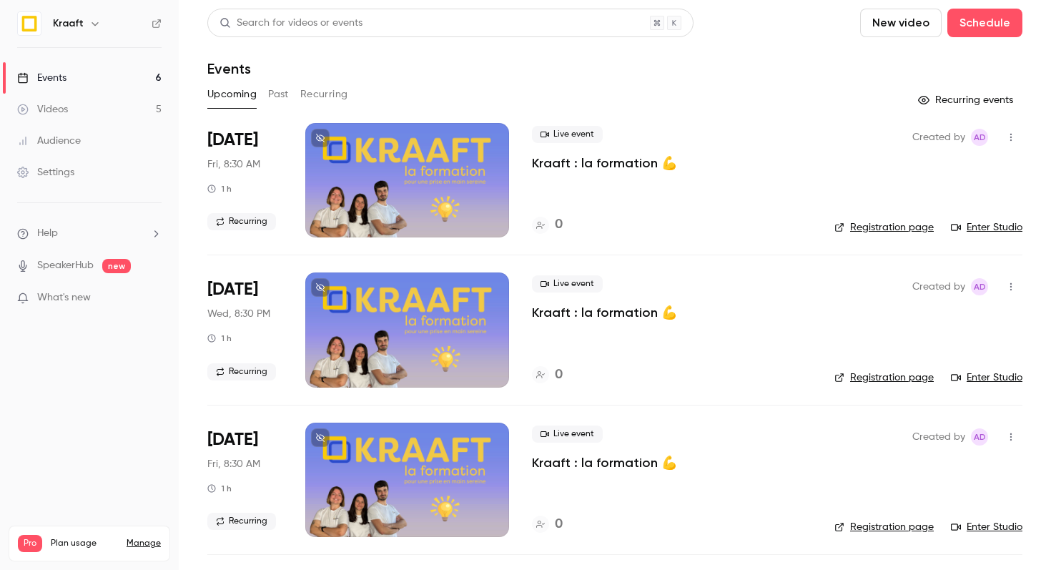 The image size is (1051, 570). What do you see at coordinates (229, 69) in the screenshot?
I see `h1: Events` at bounding box center [229, 69].